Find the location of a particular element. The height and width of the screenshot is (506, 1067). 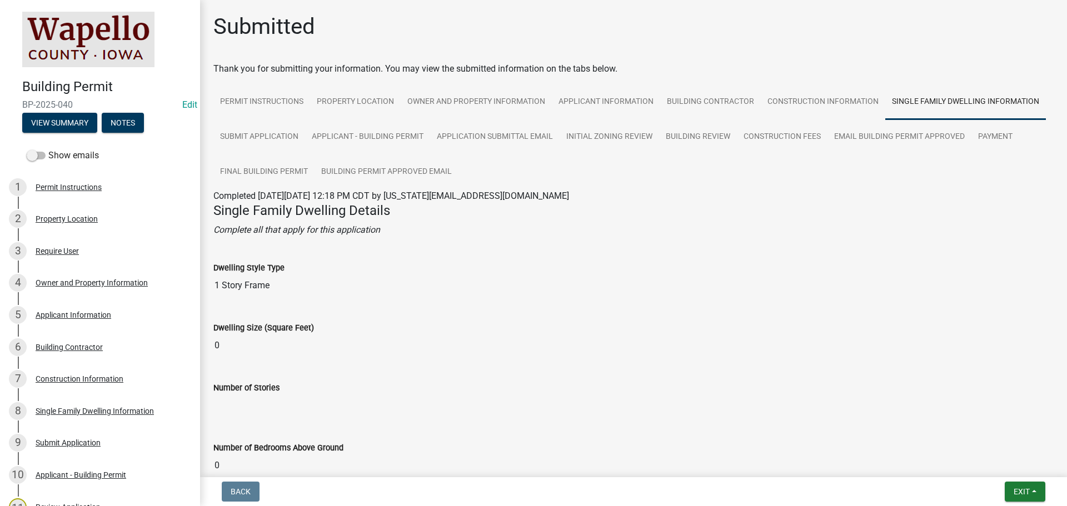

div: 10 is located at coordinates (18, 475).